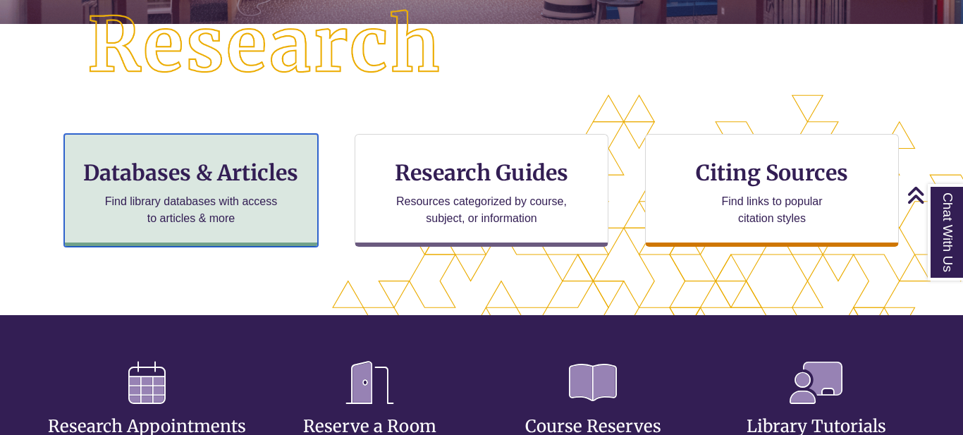 Image resolution: width=963 pixels, height=435 pixels. I want to click on a: Citing Sources Find links to popular citation styles, so click(772, 190).